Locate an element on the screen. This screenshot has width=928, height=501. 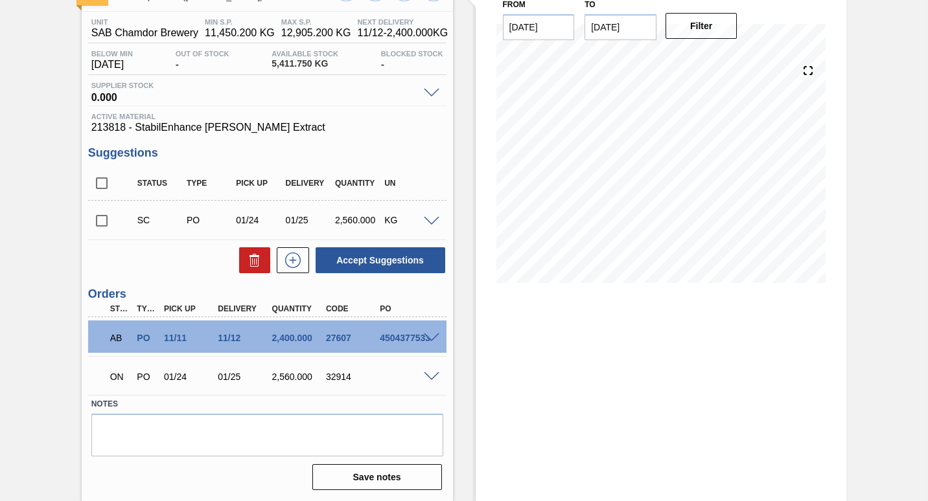
div: Delete Suggestions is located at coordinates (251, 260).